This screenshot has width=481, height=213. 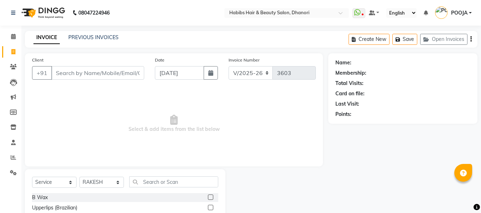 I want to click on div: Membership:, so click(x=351, y=73).